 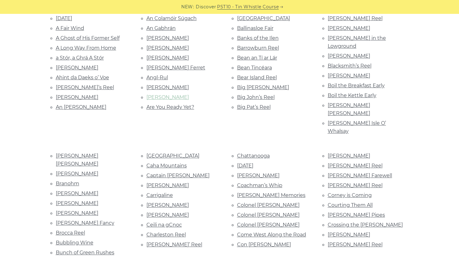 I want to click on a: An Colamóir Súgach, so click(x=171, y=18).